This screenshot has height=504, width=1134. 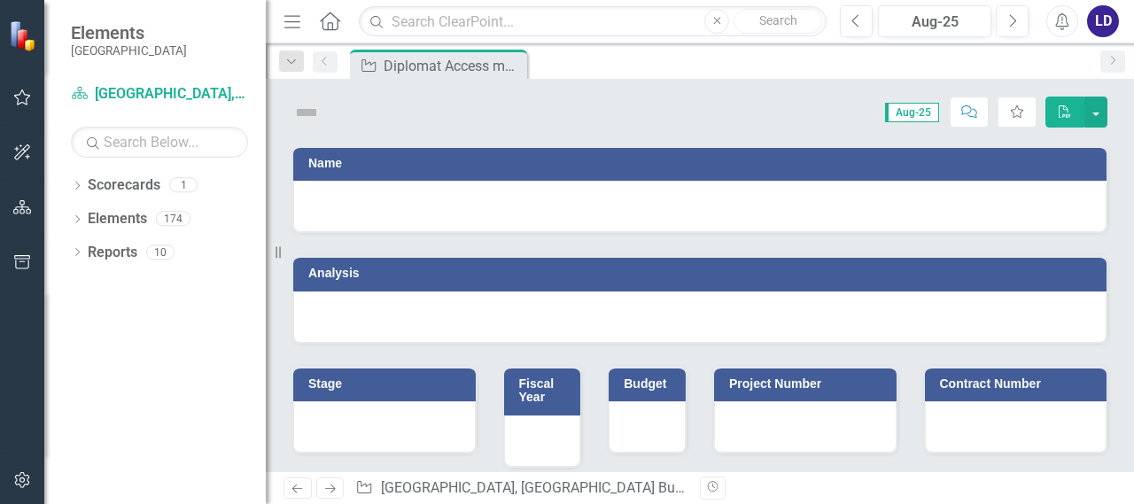 What do you see at coordinates (24, 35) in the screenshot?
I see `img: ClearPoint Strategy` at bounding box center [24, 35].